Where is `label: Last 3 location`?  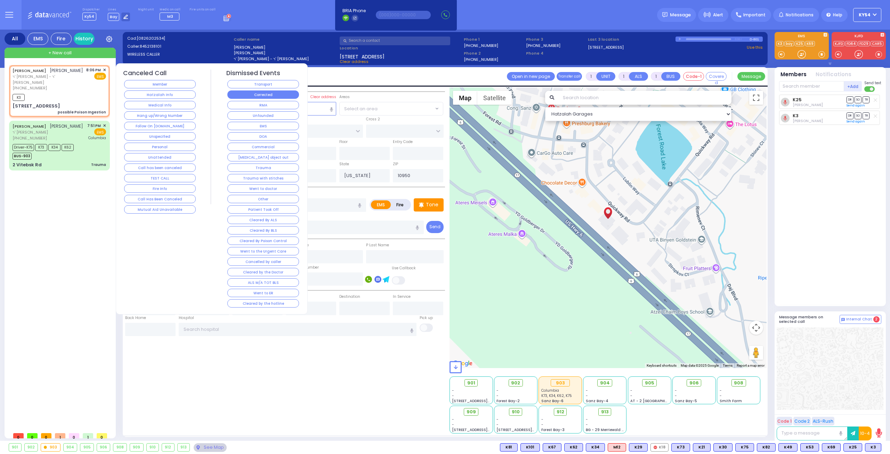 label: Last 3 location is located at coordinates (632, 39).